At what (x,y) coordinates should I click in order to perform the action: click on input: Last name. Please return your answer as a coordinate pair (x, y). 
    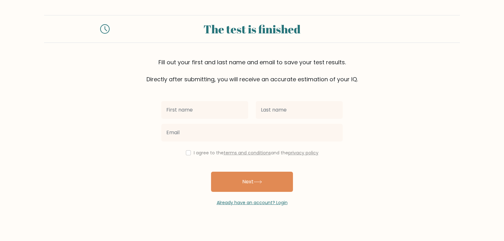
    Looking at the image, I should click on (299, 110).